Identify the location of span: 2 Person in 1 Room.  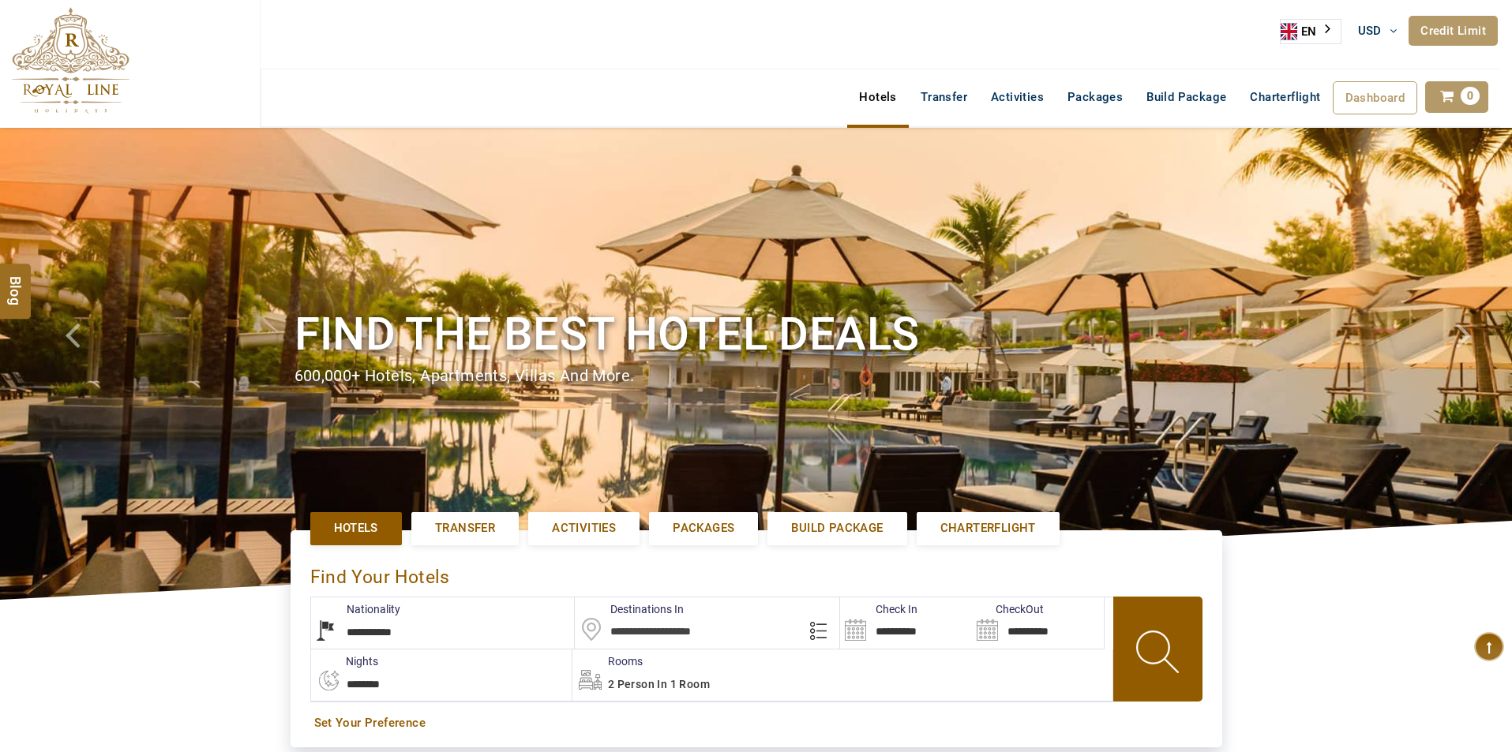
(658, 684).